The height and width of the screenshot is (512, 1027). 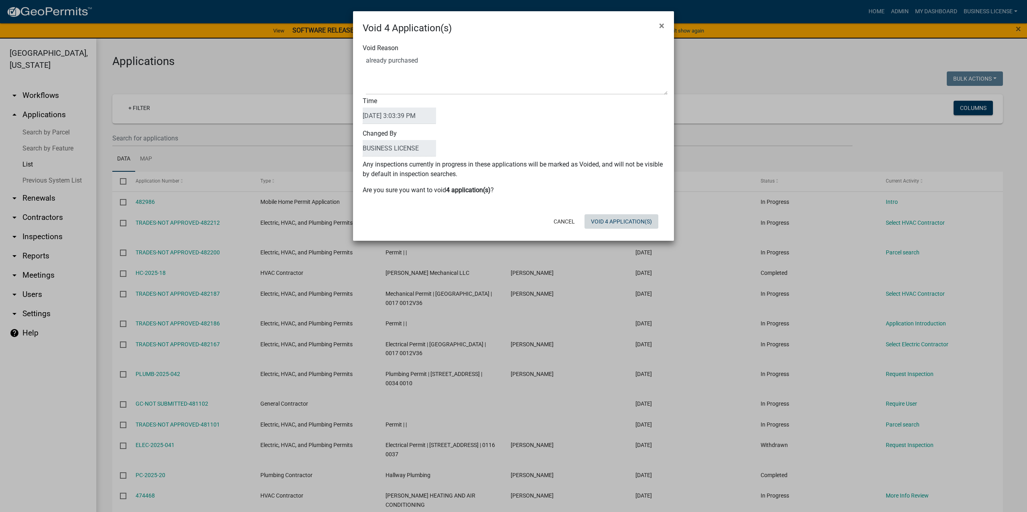 What do you see at coordinates (514, 190) in the screenshot?
I see `p: Are you sure you want to void ?` at bounding box center [514, 190].